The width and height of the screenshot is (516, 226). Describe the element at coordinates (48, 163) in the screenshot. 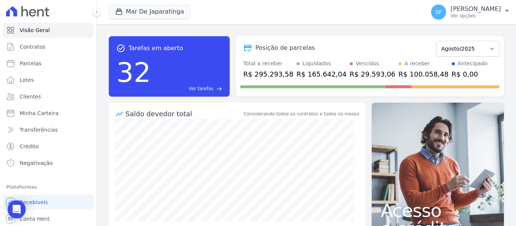

I see `a: Negativação` at that location.